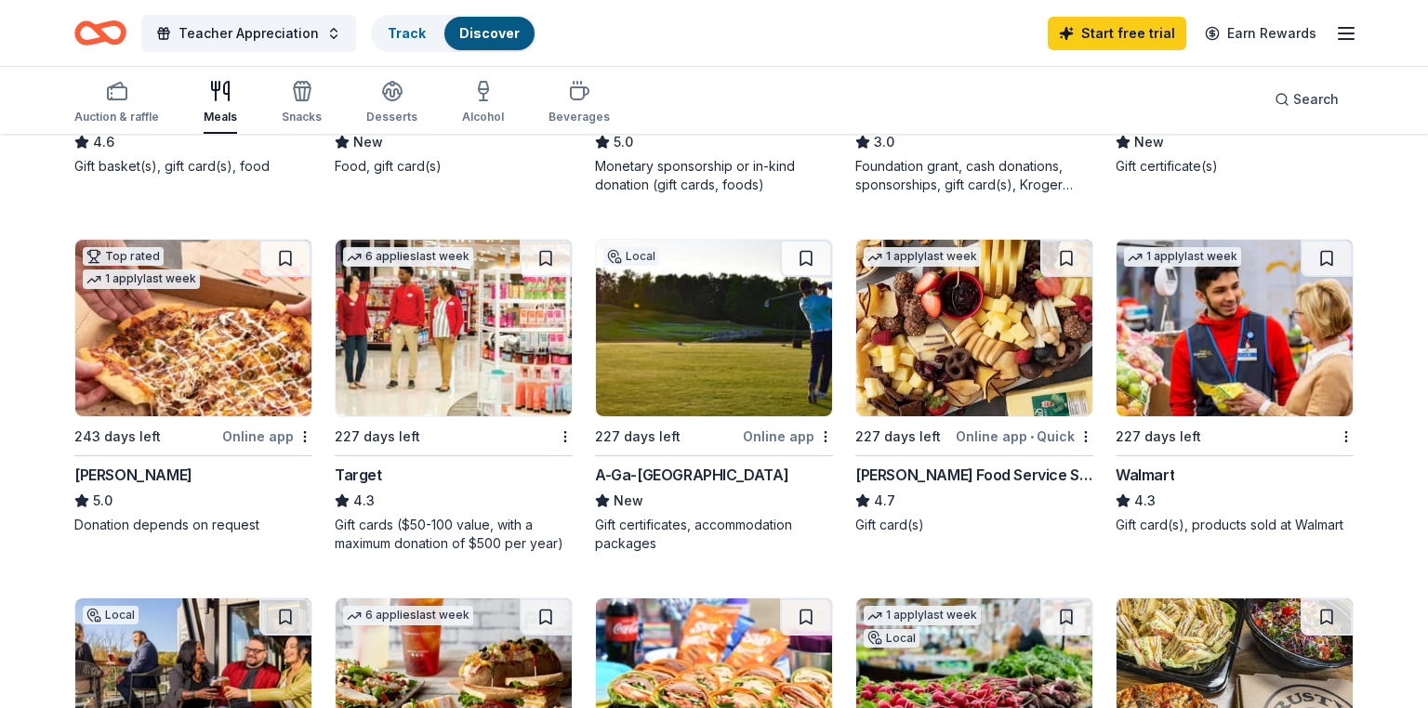 The image size is (1428, 708). I want to click on button: Alcohol, so click(482, 103).